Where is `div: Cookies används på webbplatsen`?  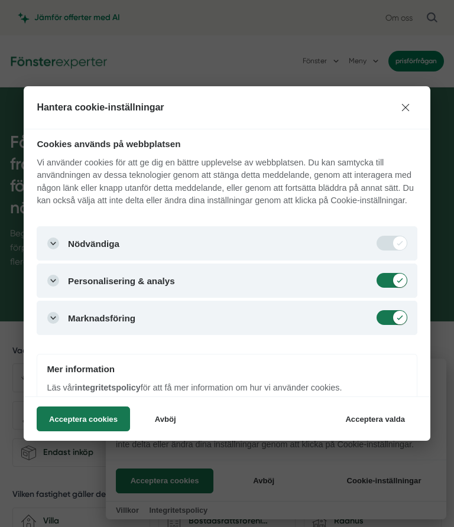
div: Cookies används på webbplatsen is located at coordinates (108, 144).